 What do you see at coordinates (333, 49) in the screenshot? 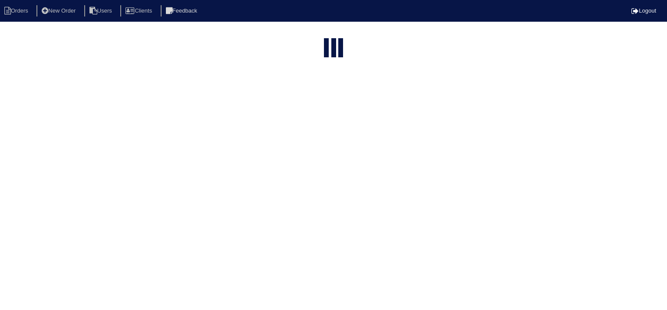
I see `div: loading...` at bounding box center [333, 49].